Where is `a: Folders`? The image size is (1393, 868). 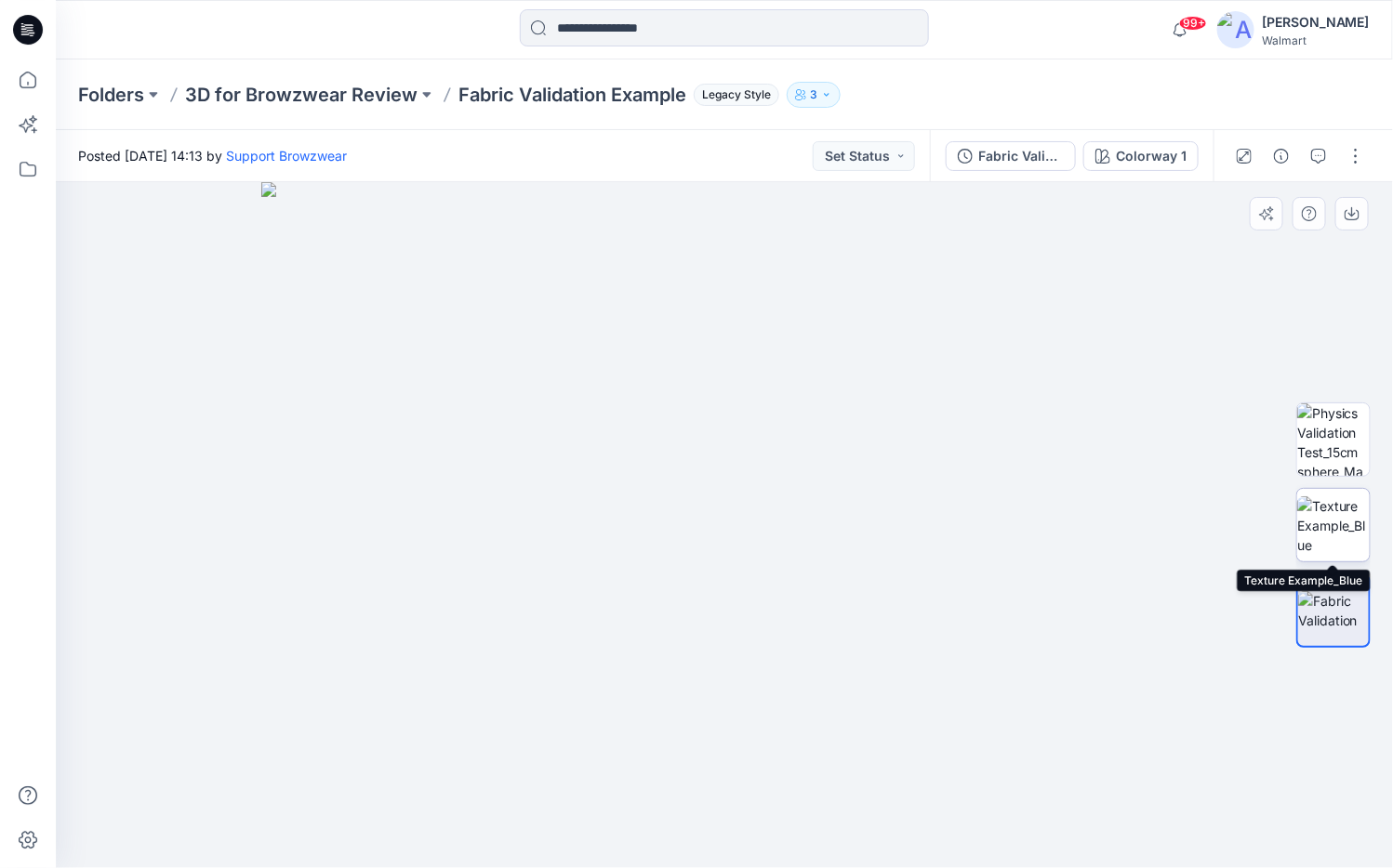
a: Folders is located at coordinates (111, 95).